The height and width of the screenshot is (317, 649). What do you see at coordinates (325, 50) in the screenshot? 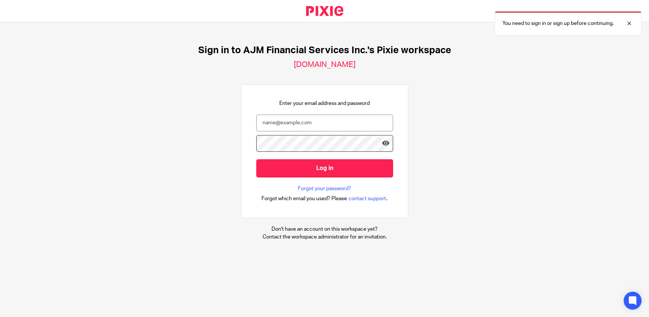
I see `h1: Sign in to AJM Financial Services Inc.'s Pixie workspace` at bounding box center [325, 50].